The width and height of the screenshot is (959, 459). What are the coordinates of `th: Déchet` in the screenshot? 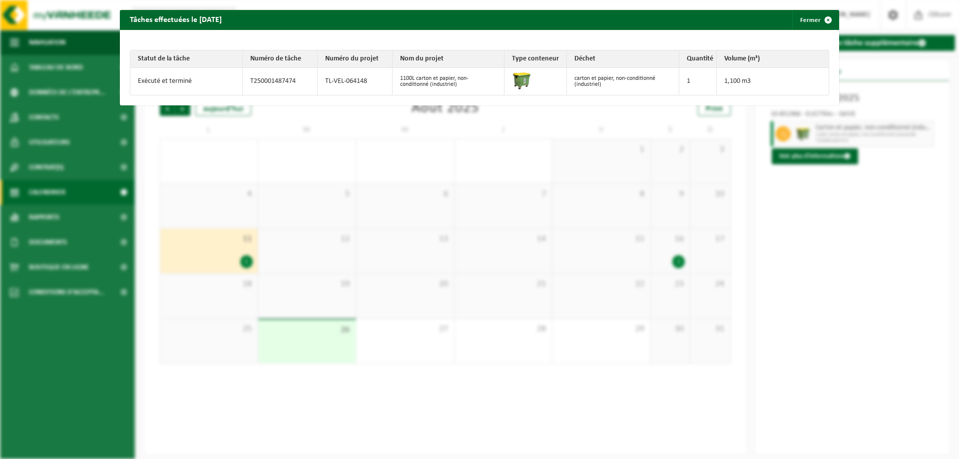 It's located at (623, 59).